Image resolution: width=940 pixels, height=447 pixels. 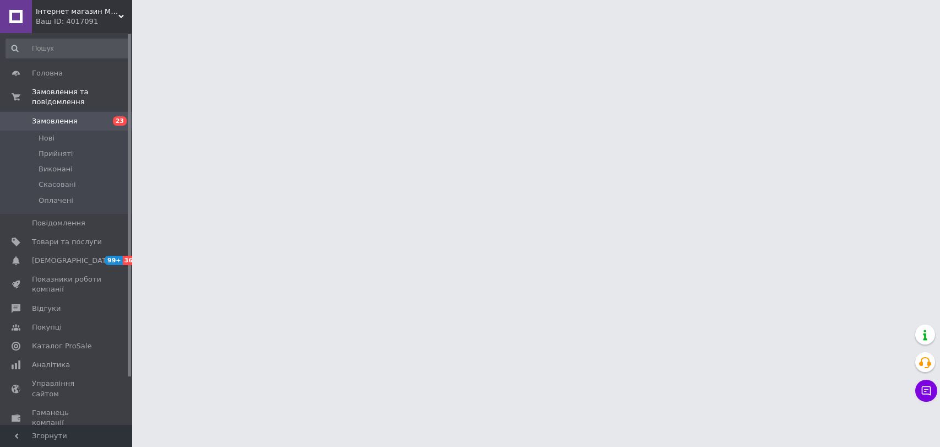 I want to click on span: Товари та послуги, so click(x=67, y=242).